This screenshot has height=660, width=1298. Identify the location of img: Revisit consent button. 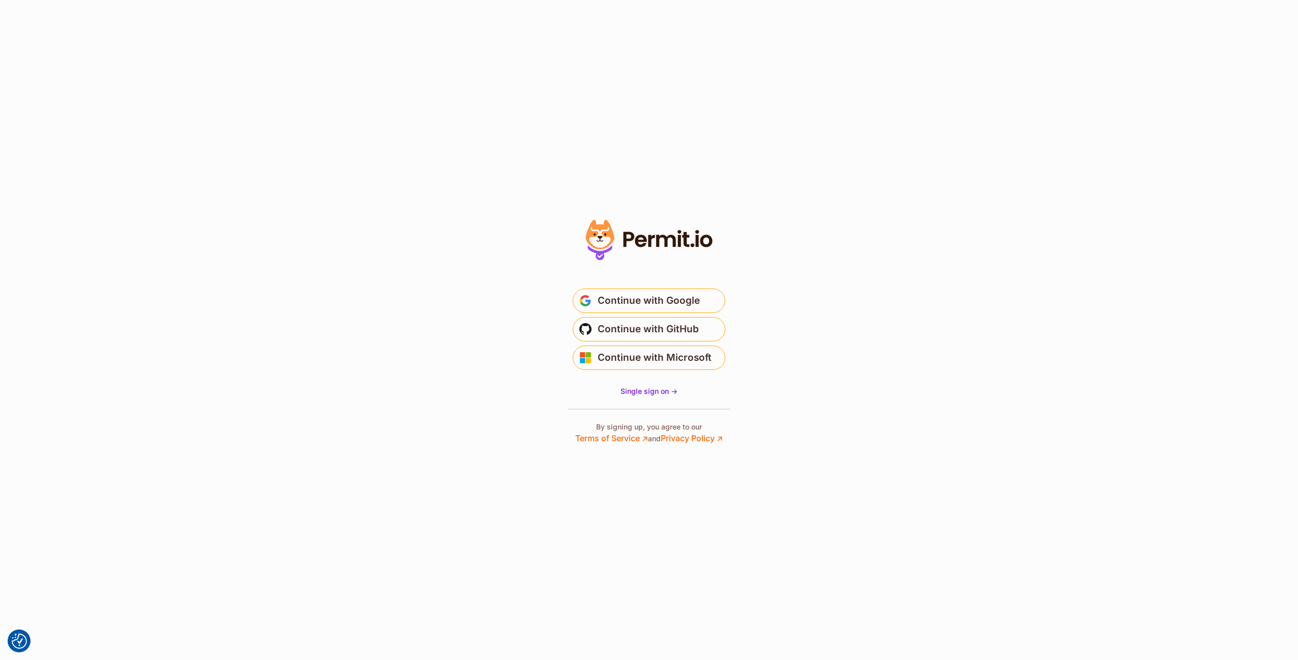
(19, 641).